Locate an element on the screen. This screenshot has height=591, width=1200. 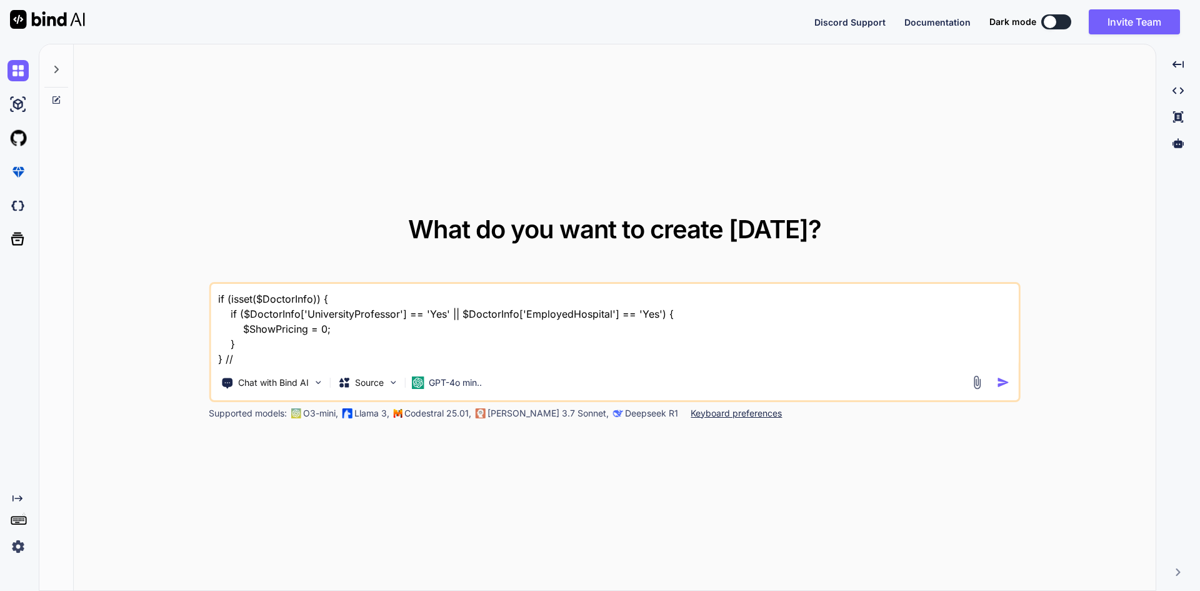
button: Discord Support is located at coordinates (850, 22).